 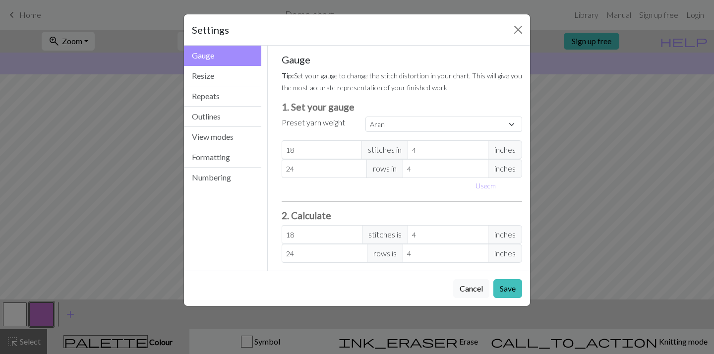 I want to click on button: Numbering, so click(x=223, y=178).